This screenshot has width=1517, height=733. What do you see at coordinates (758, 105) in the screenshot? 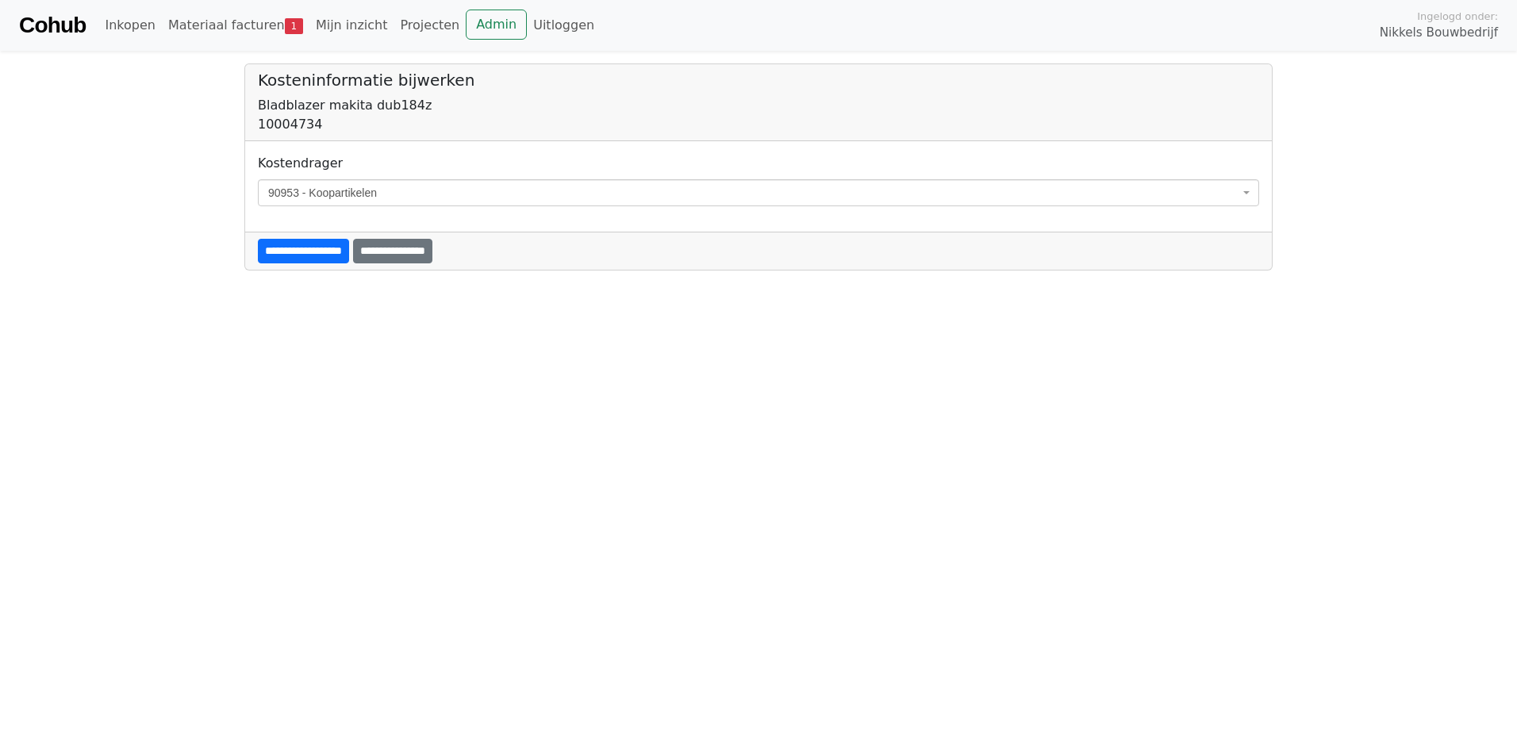
I see `div: Bladblazer makita dub184z` at bounding box center [758, 105].